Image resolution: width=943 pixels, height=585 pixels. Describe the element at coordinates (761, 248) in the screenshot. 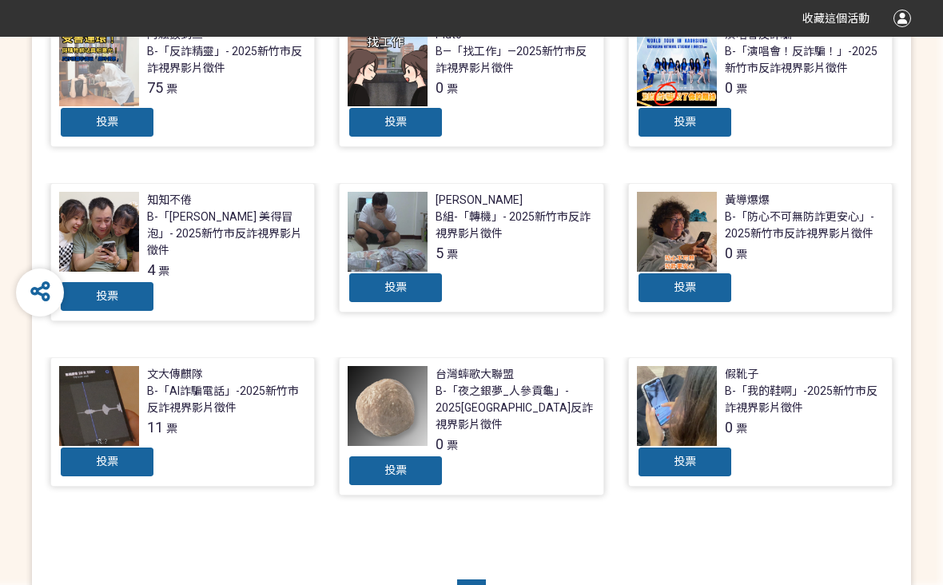

I see `a: 黃導爆爆B-「防心不可無防詐更安心」- 2025新竹市反詐視界影片徵件0票投票` at that location.